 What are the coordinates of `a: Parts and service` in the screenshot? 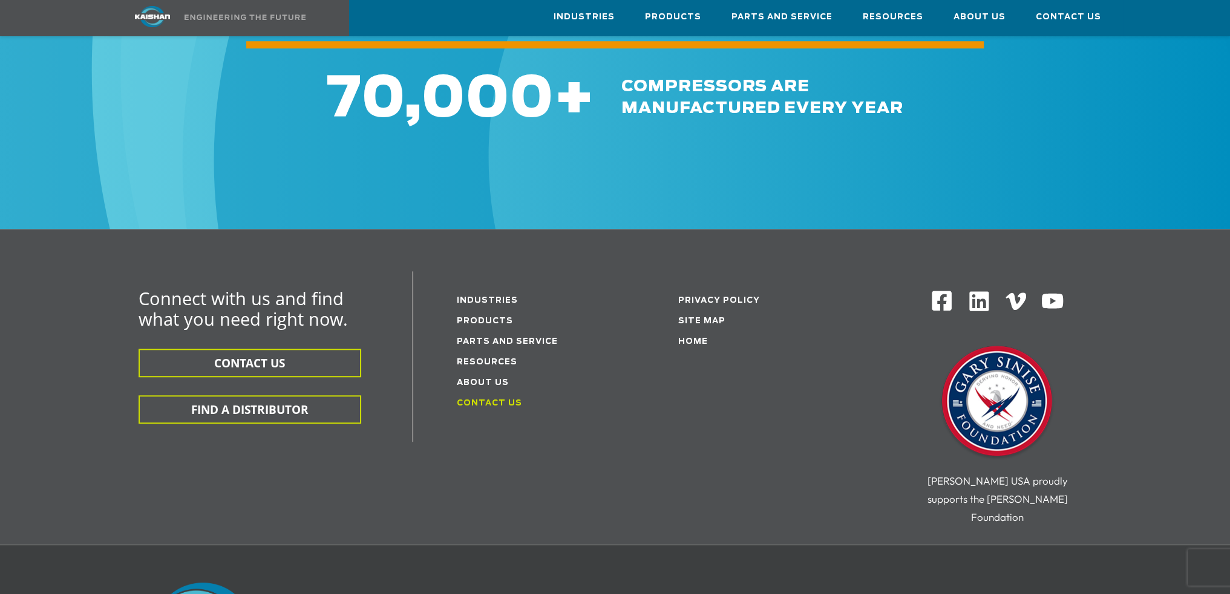 It's located at (507, 342).